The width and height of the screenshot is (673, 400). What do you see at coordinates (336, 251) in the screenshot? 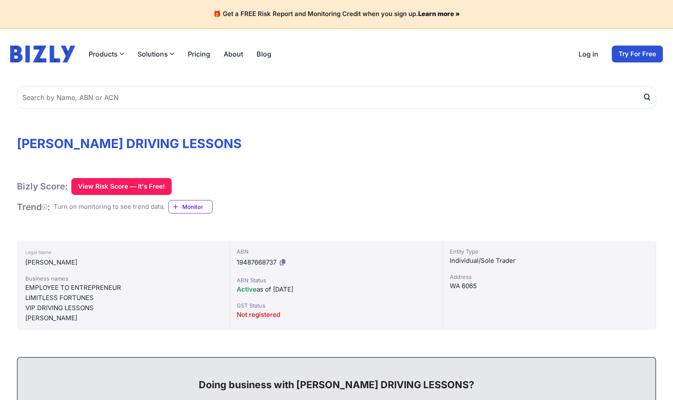
I see `div: ABN` at bounding box center [336, 251].